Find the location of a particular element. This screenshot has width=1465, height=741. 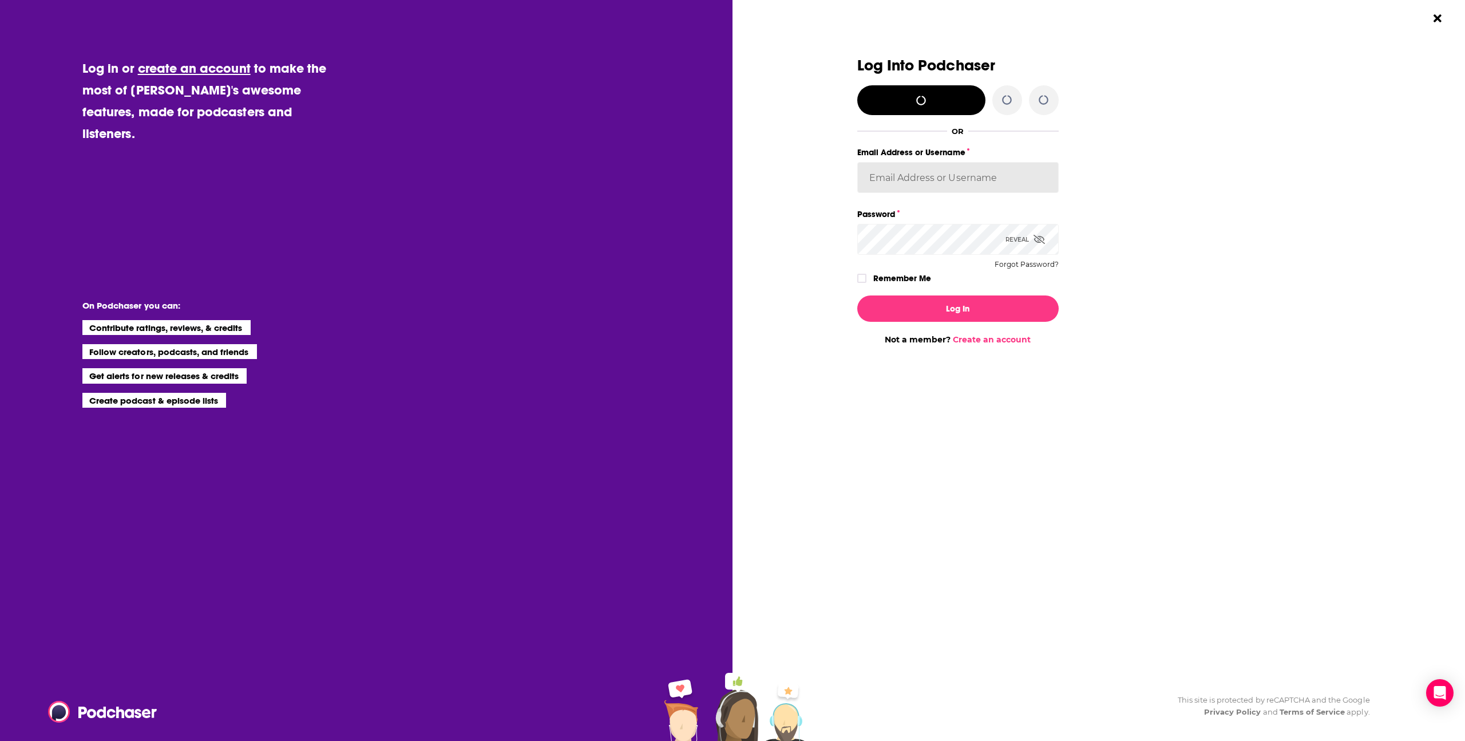

label: Password is located at coordinates (958, 214).